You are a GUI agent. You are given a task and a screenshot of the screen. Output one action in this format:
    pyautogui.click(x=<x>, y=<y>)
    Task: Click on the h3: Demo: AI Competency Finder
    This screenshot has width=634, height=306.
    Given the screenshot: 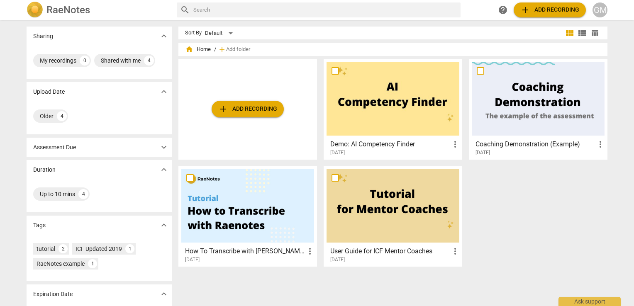 What is the action you would take?
    pyautogui.click(x=390, y=144)
    